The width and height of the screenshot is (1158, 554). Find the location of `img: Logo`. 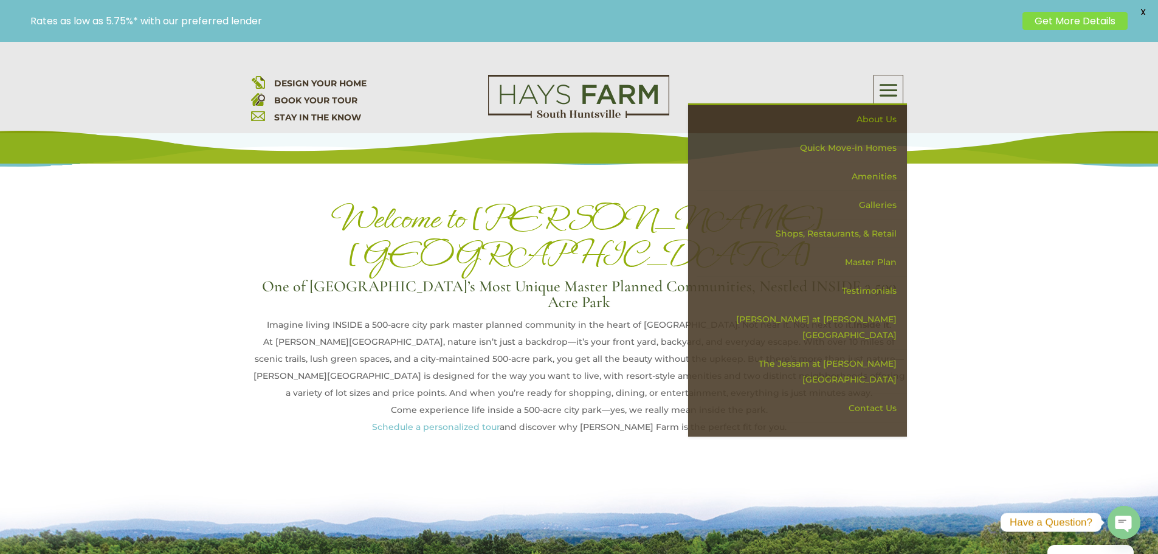

img: Logo is located at coordinates (579, 97).